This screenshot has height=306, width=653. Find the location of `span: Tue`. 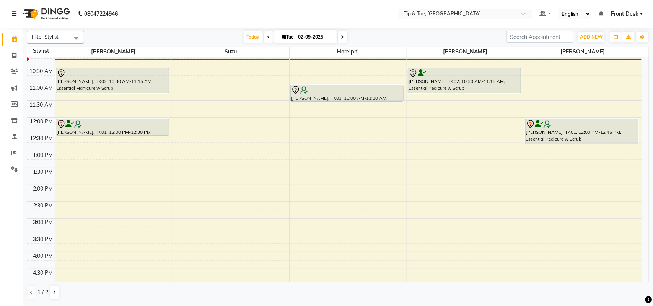

span: Tue is located at coordinates (288, 37).